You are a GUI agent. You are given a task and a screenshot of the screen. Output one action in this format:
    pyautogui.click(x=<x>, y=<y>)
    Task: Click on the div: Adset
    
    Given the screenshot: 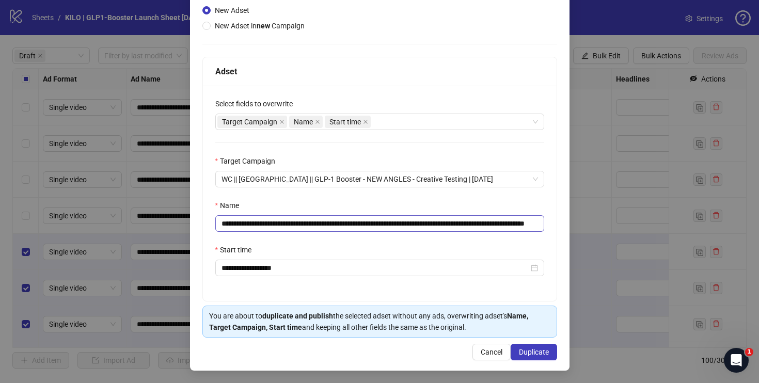 What is the action you would take?
    pyautogui.click(x=379, y=71)
    